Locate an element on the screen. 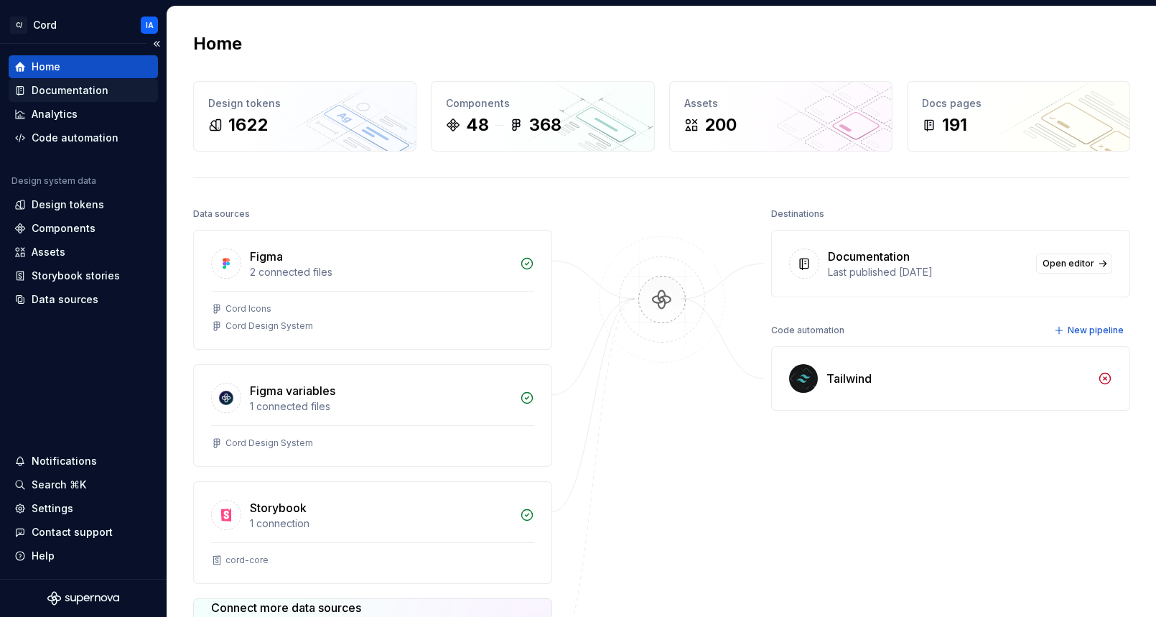  div: 1622 is located at coordinates (248, 125).